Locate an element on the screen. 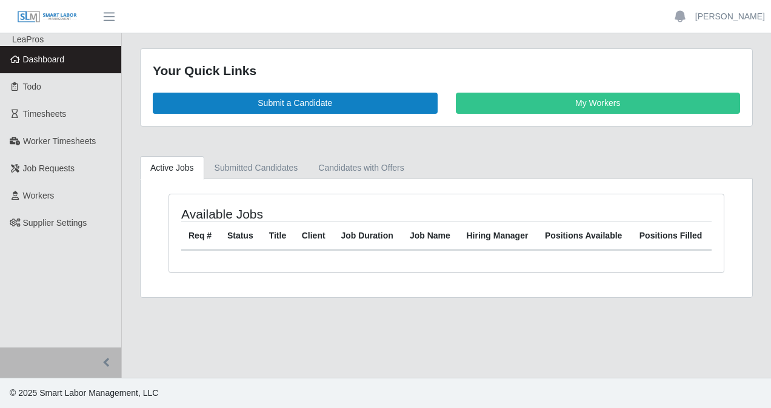  a: Active Jobs is located at coordinates (172, 168).